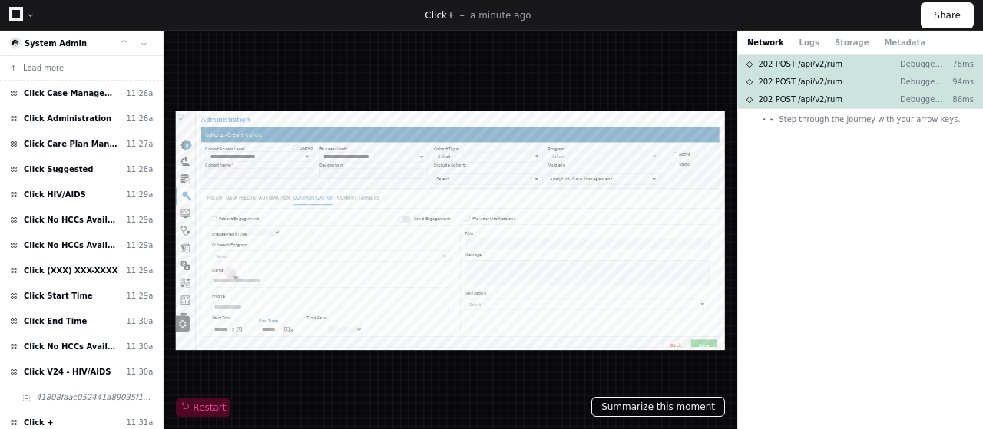 The height and width of the screenshot is (429, 983). What do you see at coordinates (363, 173) in the screenshot?
I see `a: Cohort Targets` at bounding box center [363, 173].